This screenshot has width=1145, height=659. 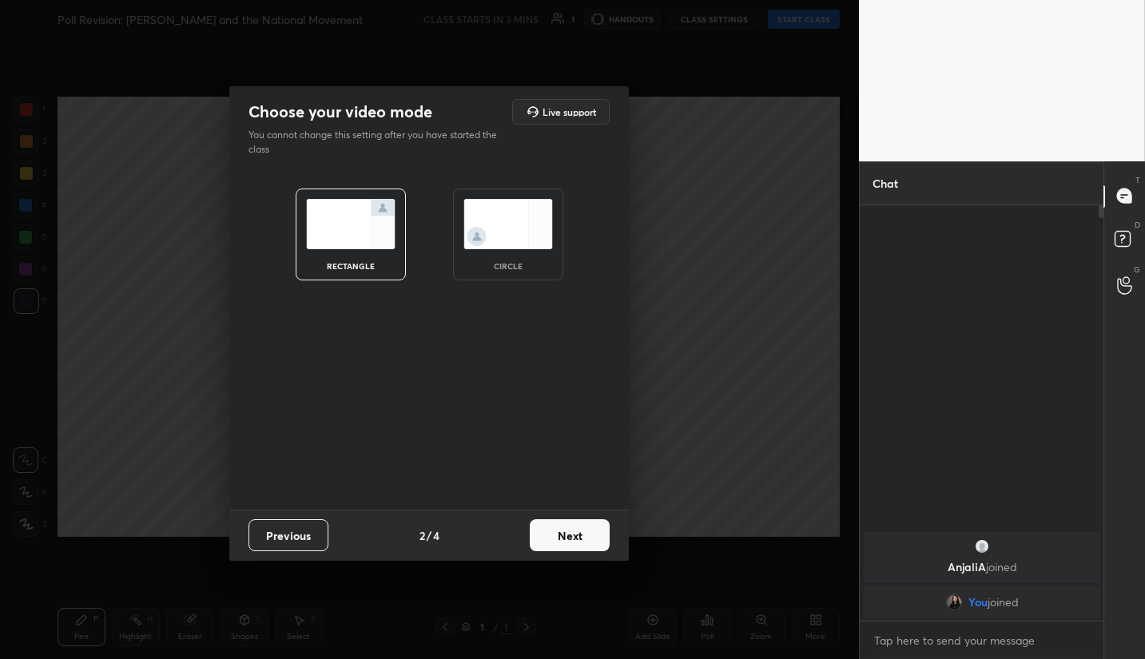 I want to click on img: normalScreenIcon.ae25ed63.svg, so click(x=351, y=224).